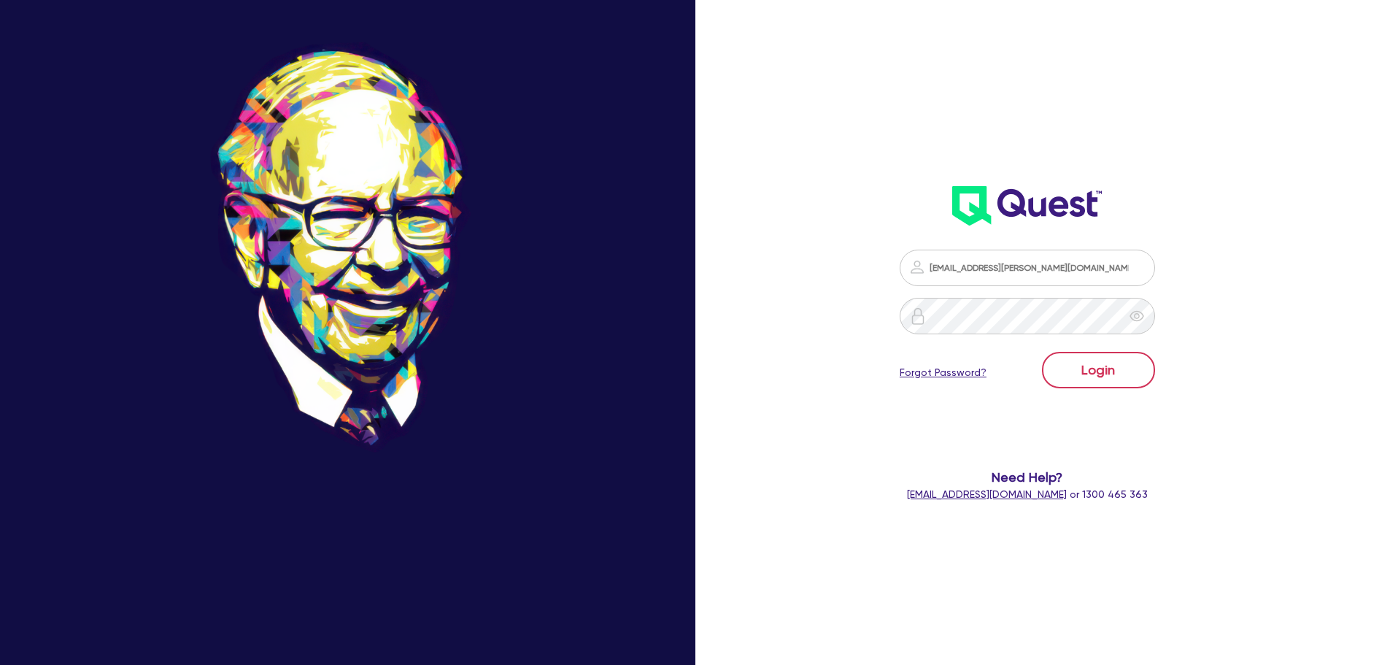 The width and height of the screenshot is (1390, 665). I want to click on span: or 1300 465 363, so click(1028, 494).